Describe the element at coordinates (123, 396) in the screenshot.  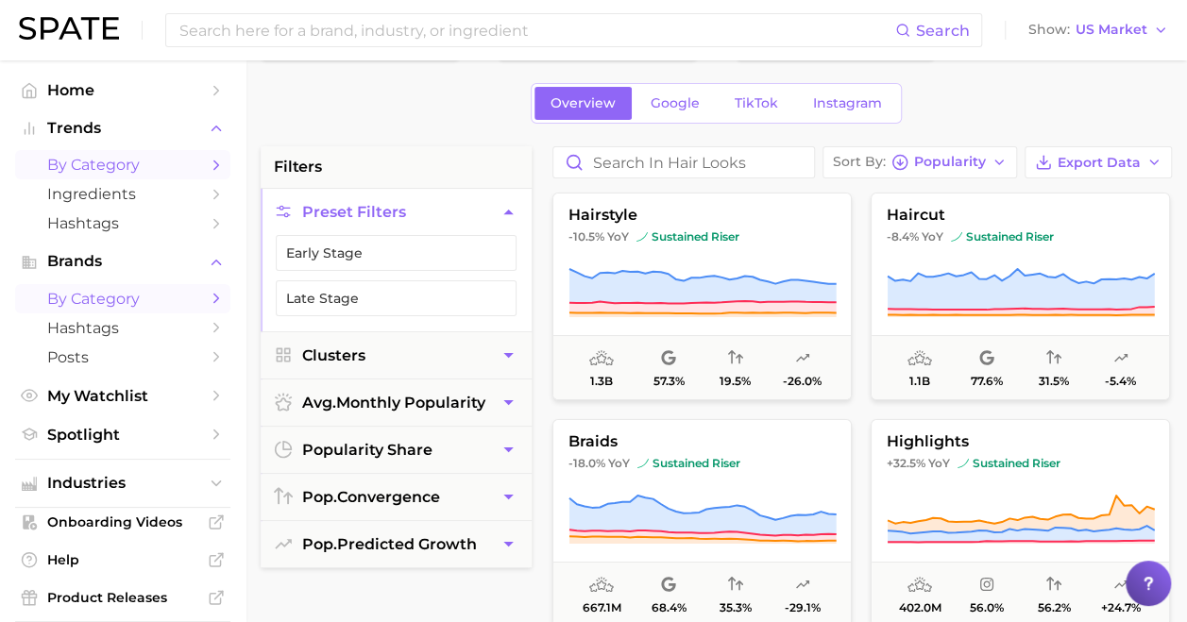
I see `a: My Watchlist` at that location.